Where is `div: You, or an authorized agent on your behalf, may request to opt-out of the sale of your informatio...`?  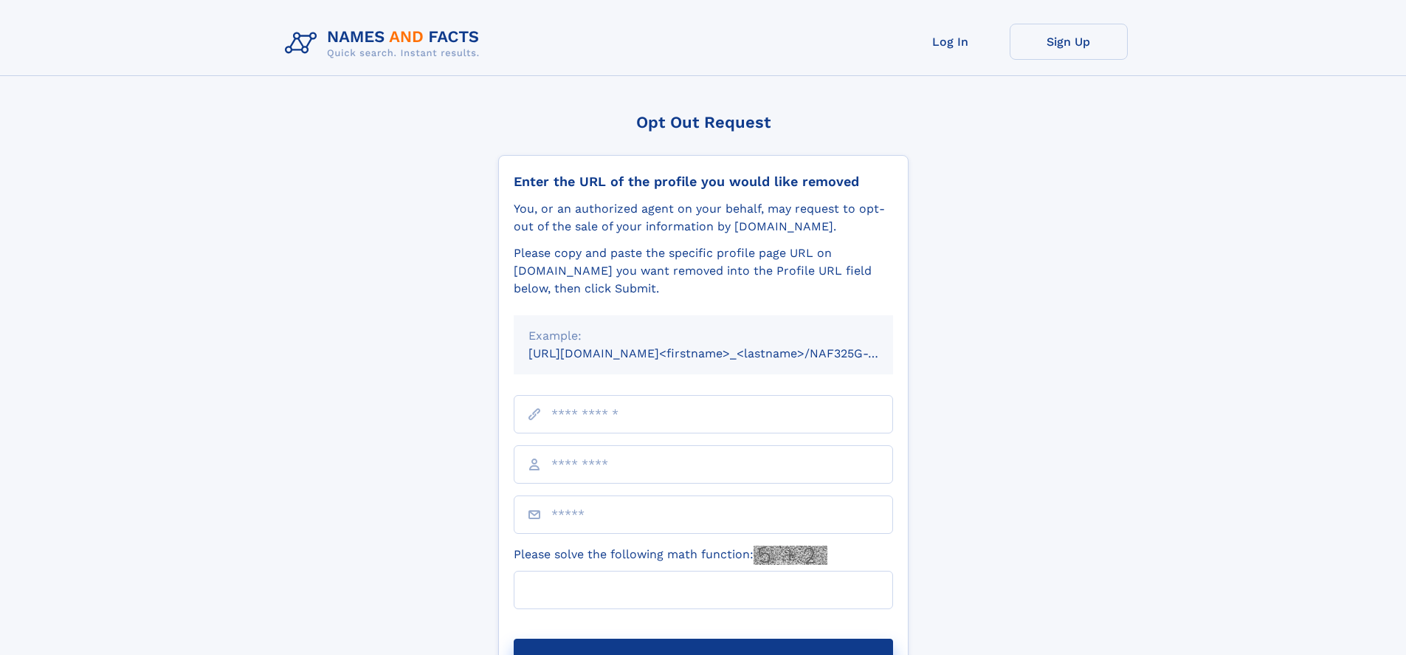
div: You, or an authorized agent on your behalf, may request to opt-out of the sale of your informatio... is located at coordinates (703, 218).